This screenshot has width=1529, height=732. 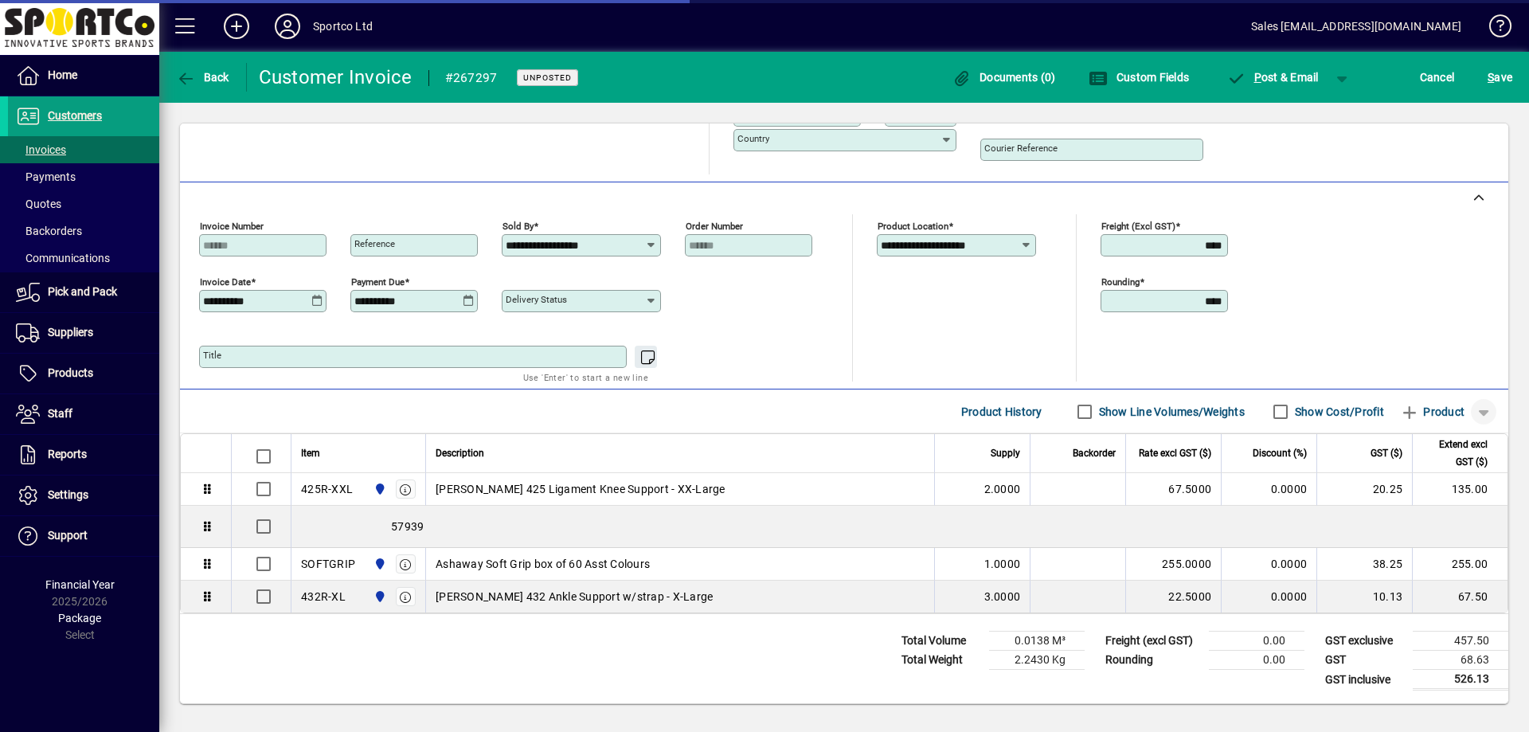 What do you see at coordinates (1003, 489) in the screenshot?
I see `span: 2.0000` at bounding box center [1003, 489].